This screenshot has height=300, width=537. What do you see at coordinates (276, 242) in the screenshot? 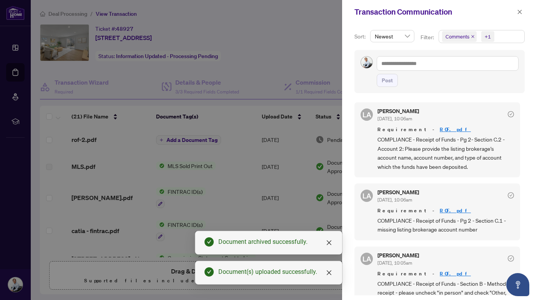
I see `div: Document archived successfully.` at bounding box center [276, 242].